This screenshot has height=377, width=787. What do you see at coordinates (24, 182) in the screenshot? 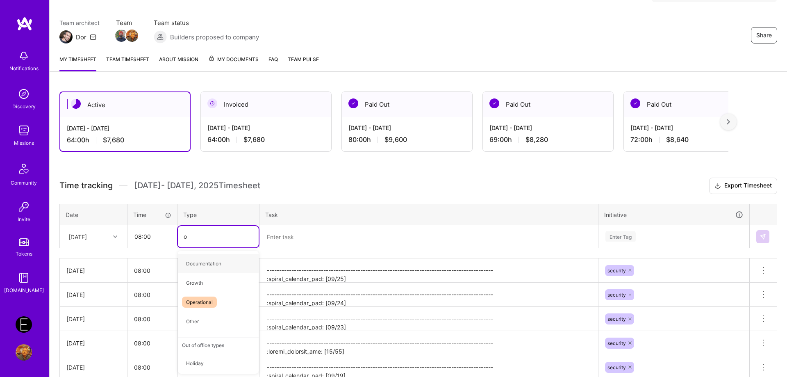
I see `div: Community` at bounding box center [24, 182].